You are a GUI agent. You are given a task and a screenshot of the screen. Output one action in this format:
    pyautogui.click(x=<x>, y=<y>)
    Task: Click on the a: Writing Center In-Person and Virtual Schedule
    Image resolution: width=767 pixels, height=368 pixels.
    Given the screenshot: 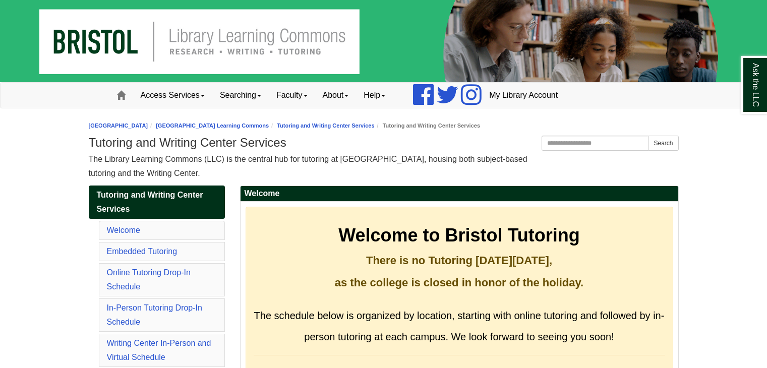 What is the action you would take?
    pyautogui.click(x=159, y=350)
    